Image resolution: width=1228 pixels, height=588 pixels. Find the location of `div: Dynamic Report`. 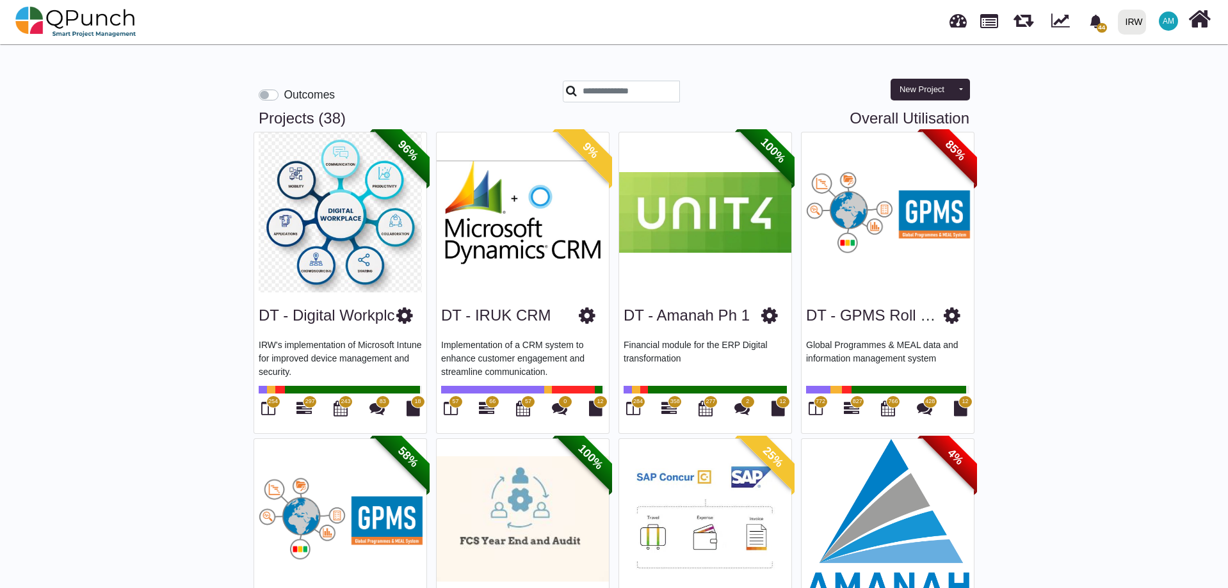

div: Dynamic Report is located at coordinates (1062, 22).